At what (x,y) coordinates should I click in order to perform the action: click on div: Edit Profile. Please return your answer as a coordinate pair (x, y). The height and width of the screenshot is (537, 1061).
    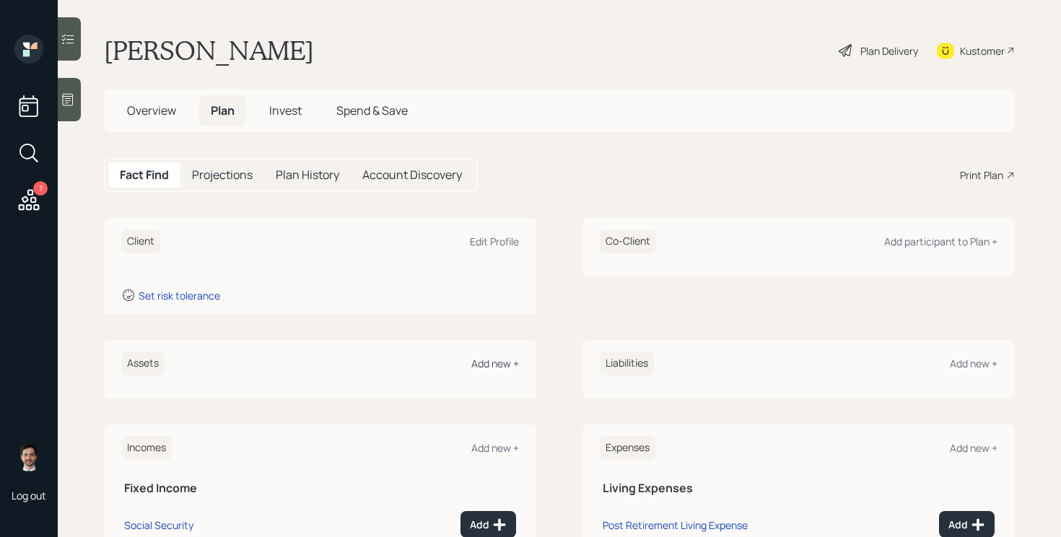
    Looking at the image, I should click on (494, 241).